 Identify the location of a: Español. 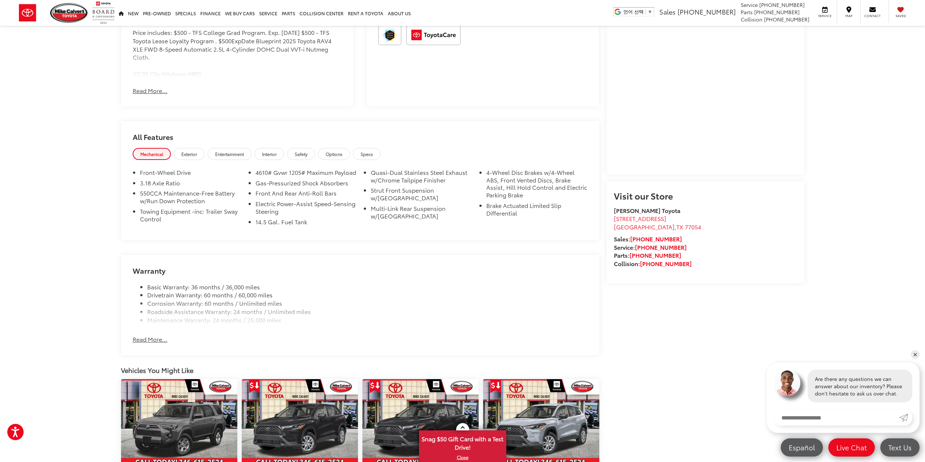
(802, 448).